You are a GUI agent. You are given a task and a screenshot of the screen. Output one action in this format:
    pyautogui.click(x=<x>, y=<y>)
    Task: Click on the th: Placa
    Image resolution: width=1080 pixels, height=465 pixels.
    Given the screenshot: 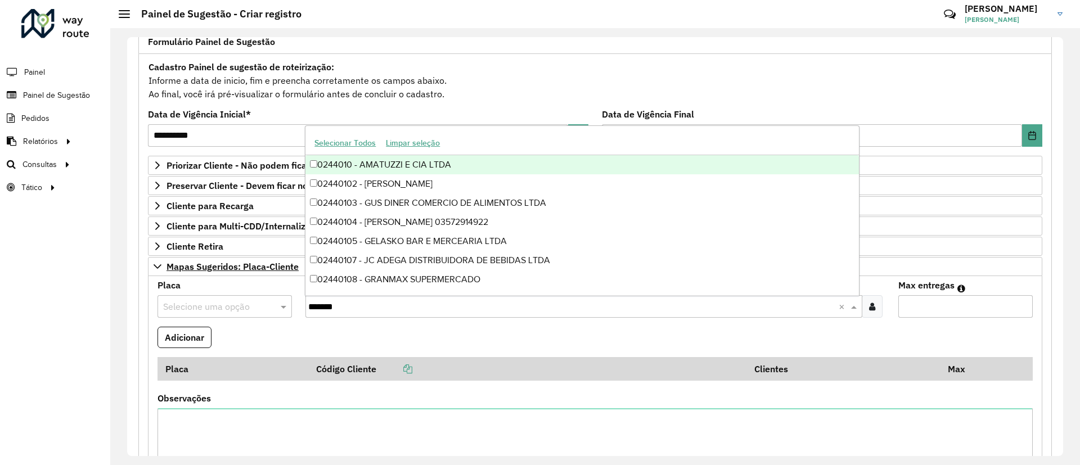 What is the action you would take?
    pyautogui.click(x=233, y=369)
    